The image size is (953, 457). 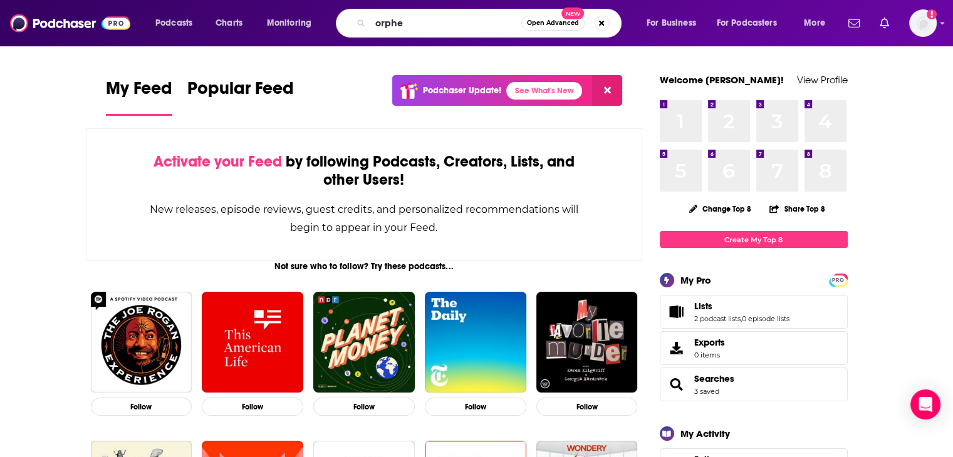 I want to click on span: Monitoring, so click(x=289, y=23).